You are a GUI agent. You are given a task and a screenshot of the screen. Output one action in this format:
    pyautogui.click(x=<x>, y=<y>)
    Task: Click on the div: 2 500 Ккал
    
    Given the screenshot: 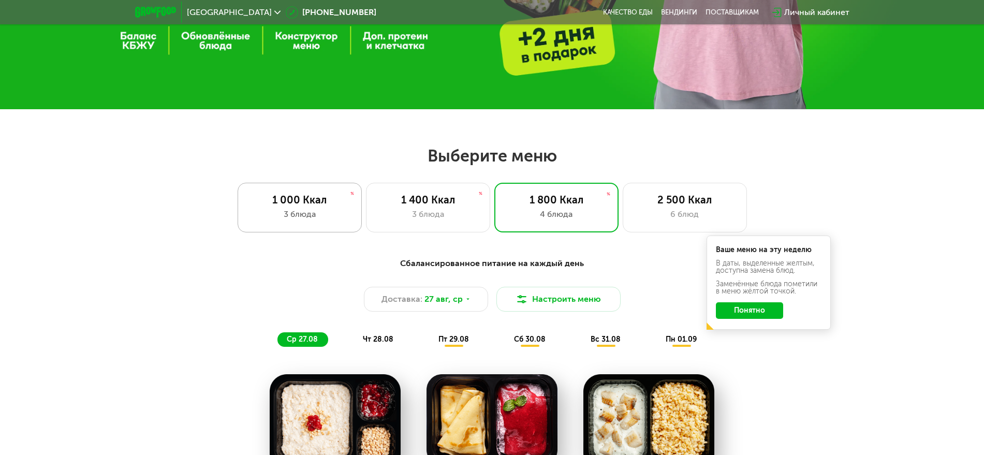 What is the action you would take?
    pyautogui.click(x=685, y=200)
    